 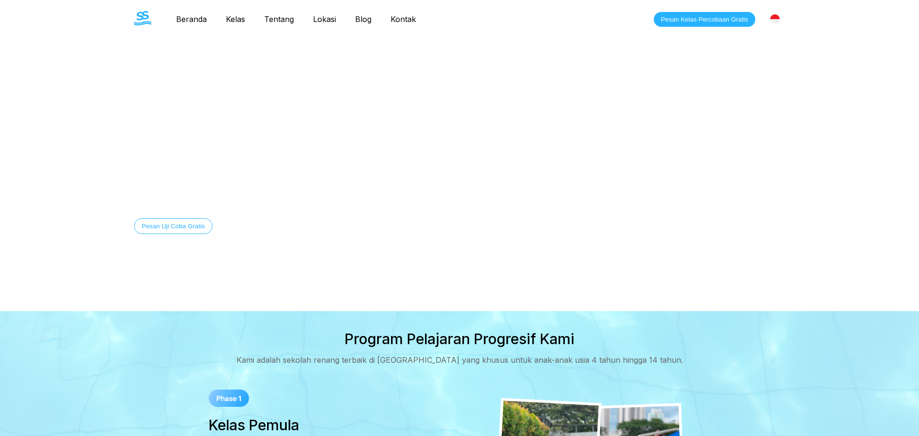 I want to click on a: Beranda, so click(x=191, y=19).